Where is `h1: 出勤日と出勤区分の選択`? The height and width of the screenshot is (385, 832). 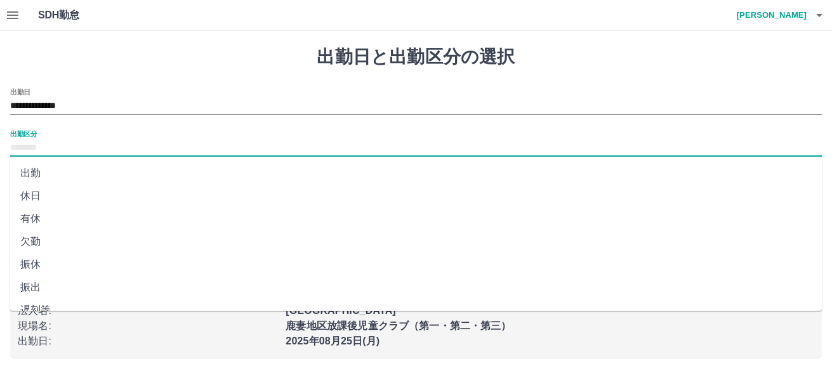 h1: 出勤日と出勤区分の選択 is located at coordinates (416, 57).